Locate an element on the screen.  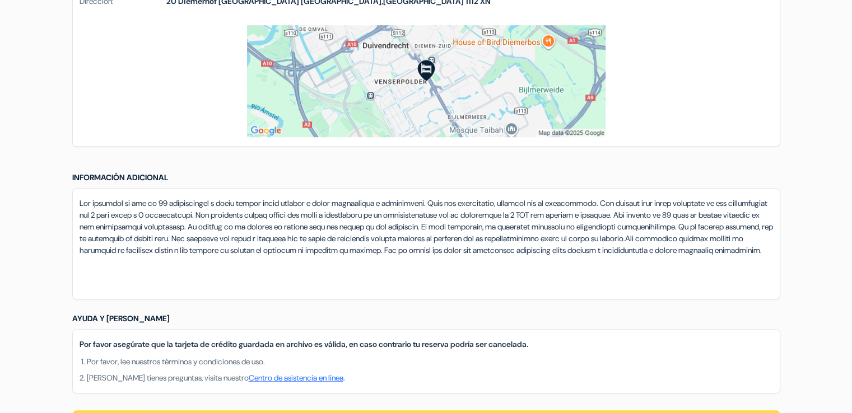
a: Centro de asistencia en línea is located at coordinates (296, 378).